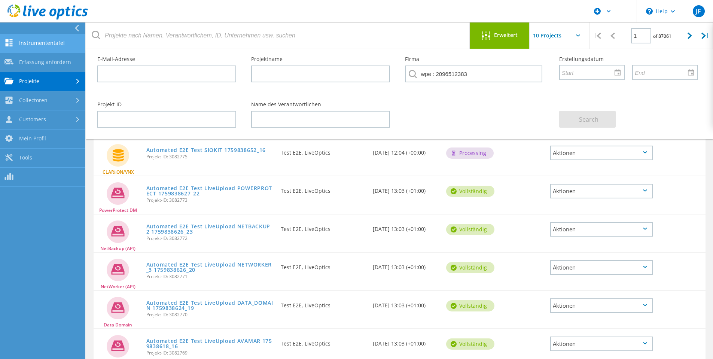  I want to click on span: of 87061, so click(662, 36).